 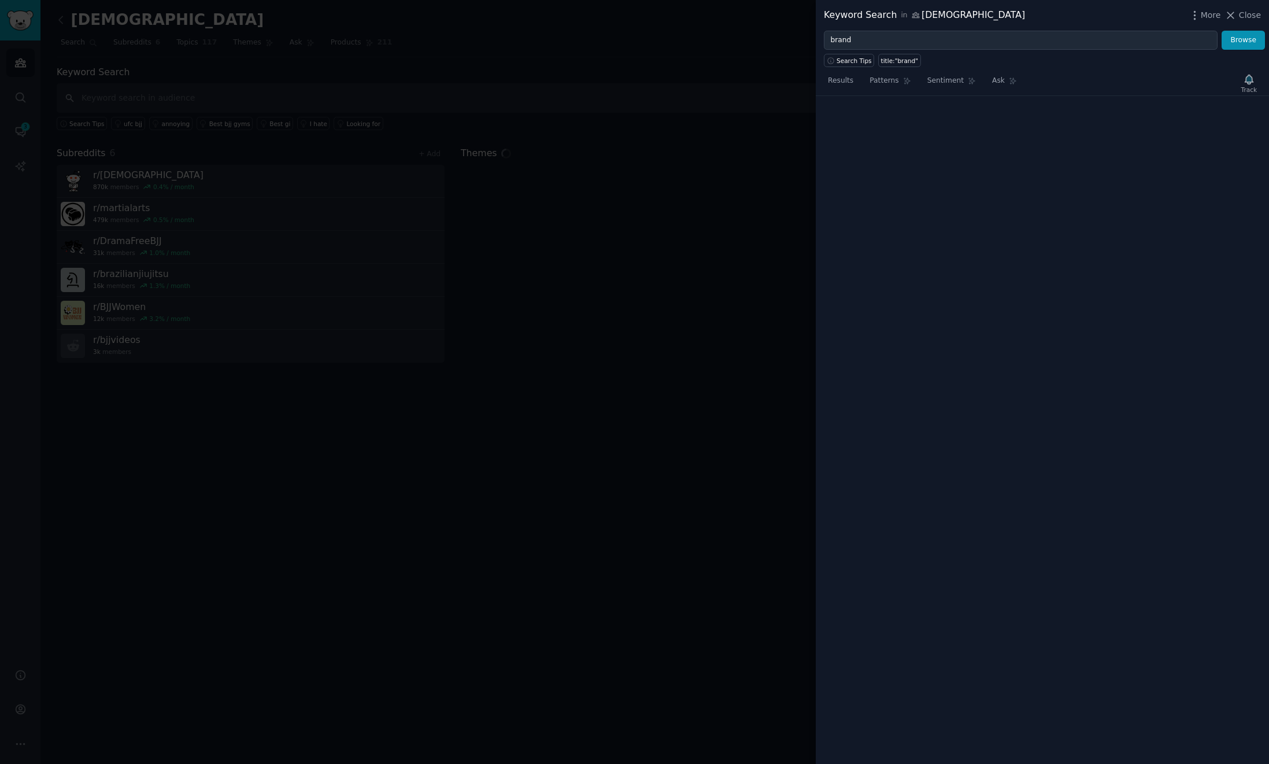 I want to click on button: Search Tips, so click(x=849, y=60).